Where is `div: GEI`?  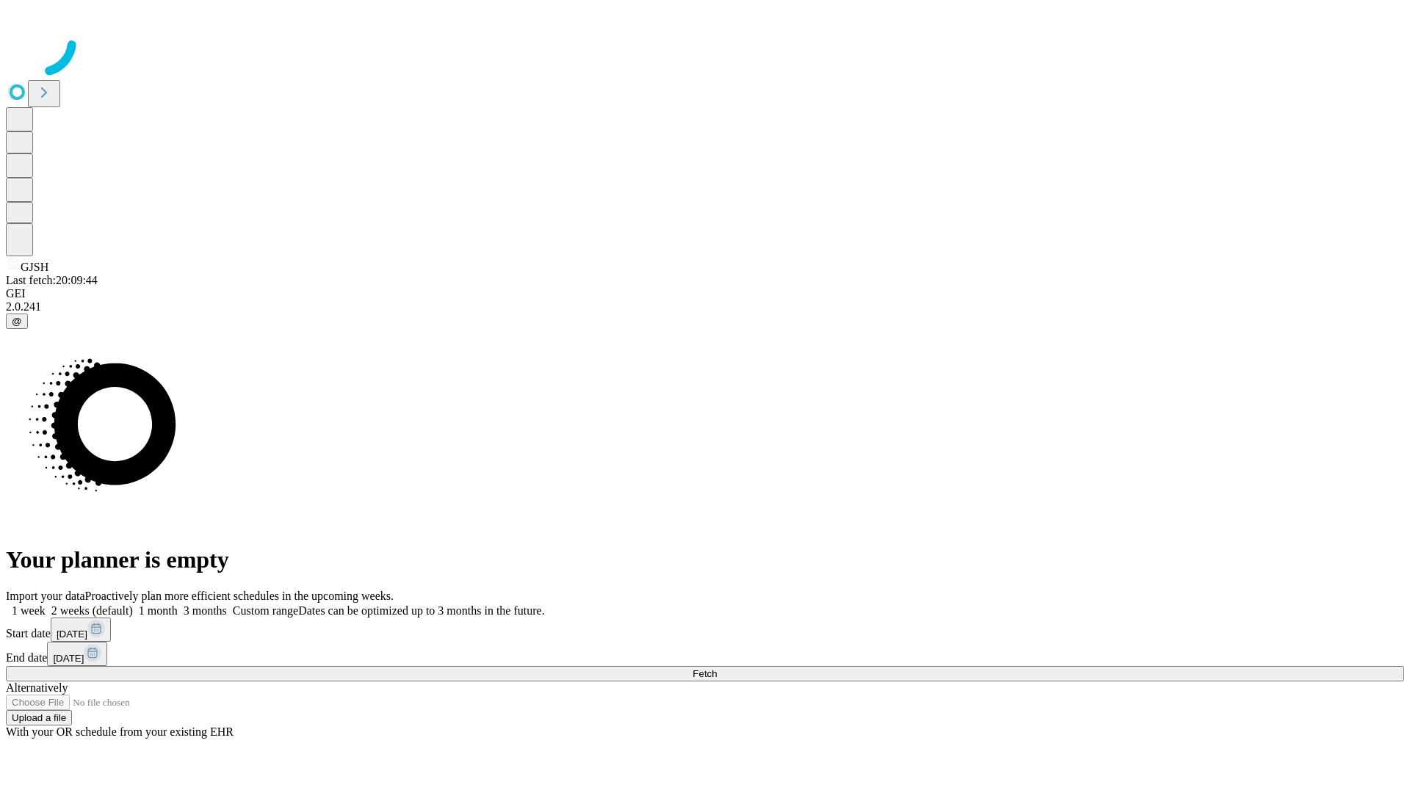
div: GEI is located at coordinates (705, 294).